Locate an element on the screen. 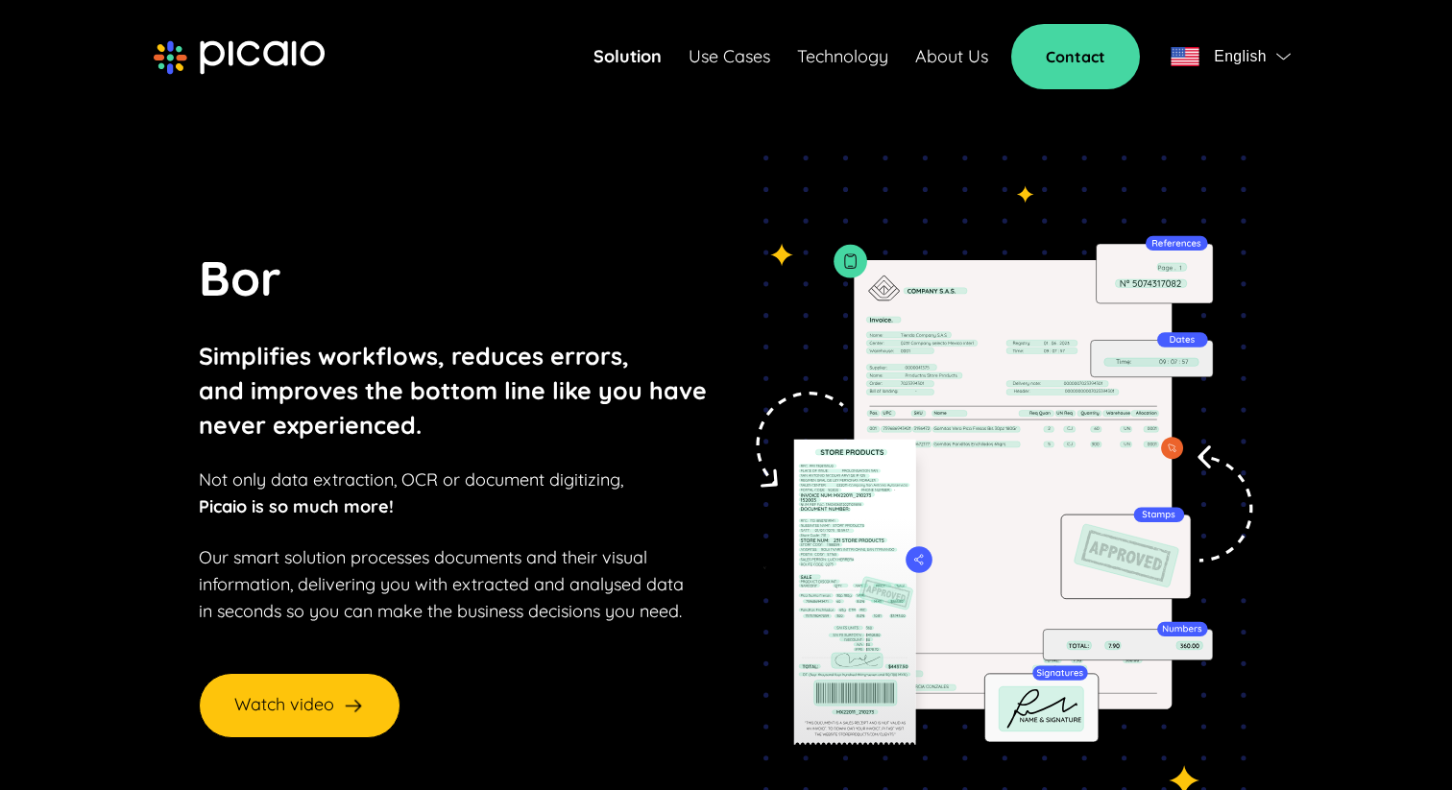  span: Bor is located at coordinates (240, 278).